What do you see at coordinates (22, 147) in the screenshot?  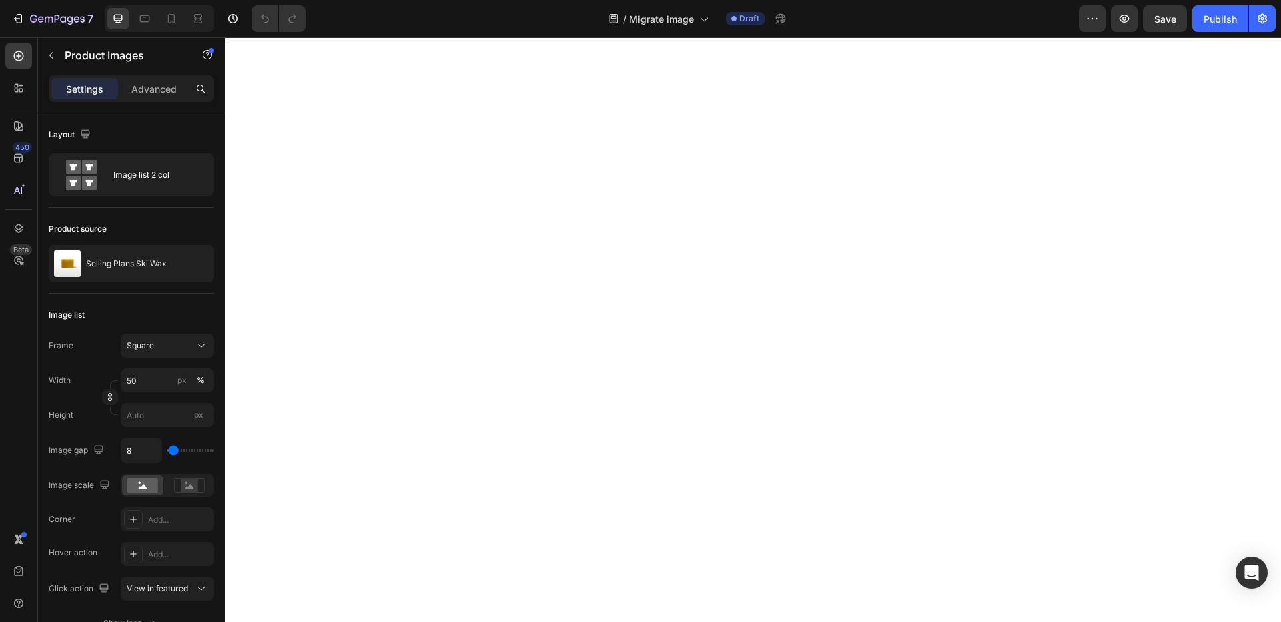 I see `div: 450` at bounding box center [22, 147].